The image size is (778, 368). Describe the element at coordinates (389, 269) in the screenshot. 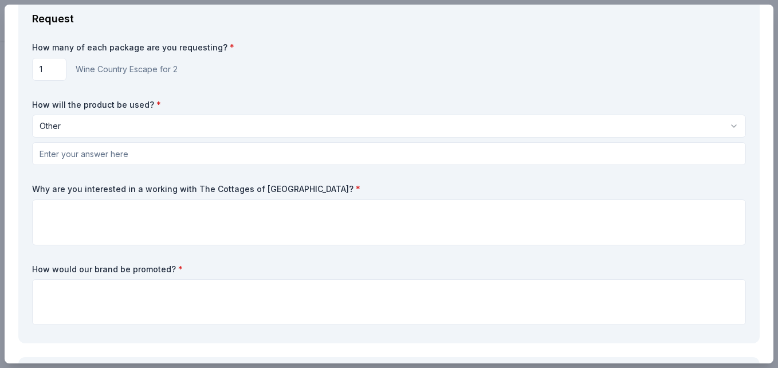

I see `label: How would our brand be promoted?` at that location.